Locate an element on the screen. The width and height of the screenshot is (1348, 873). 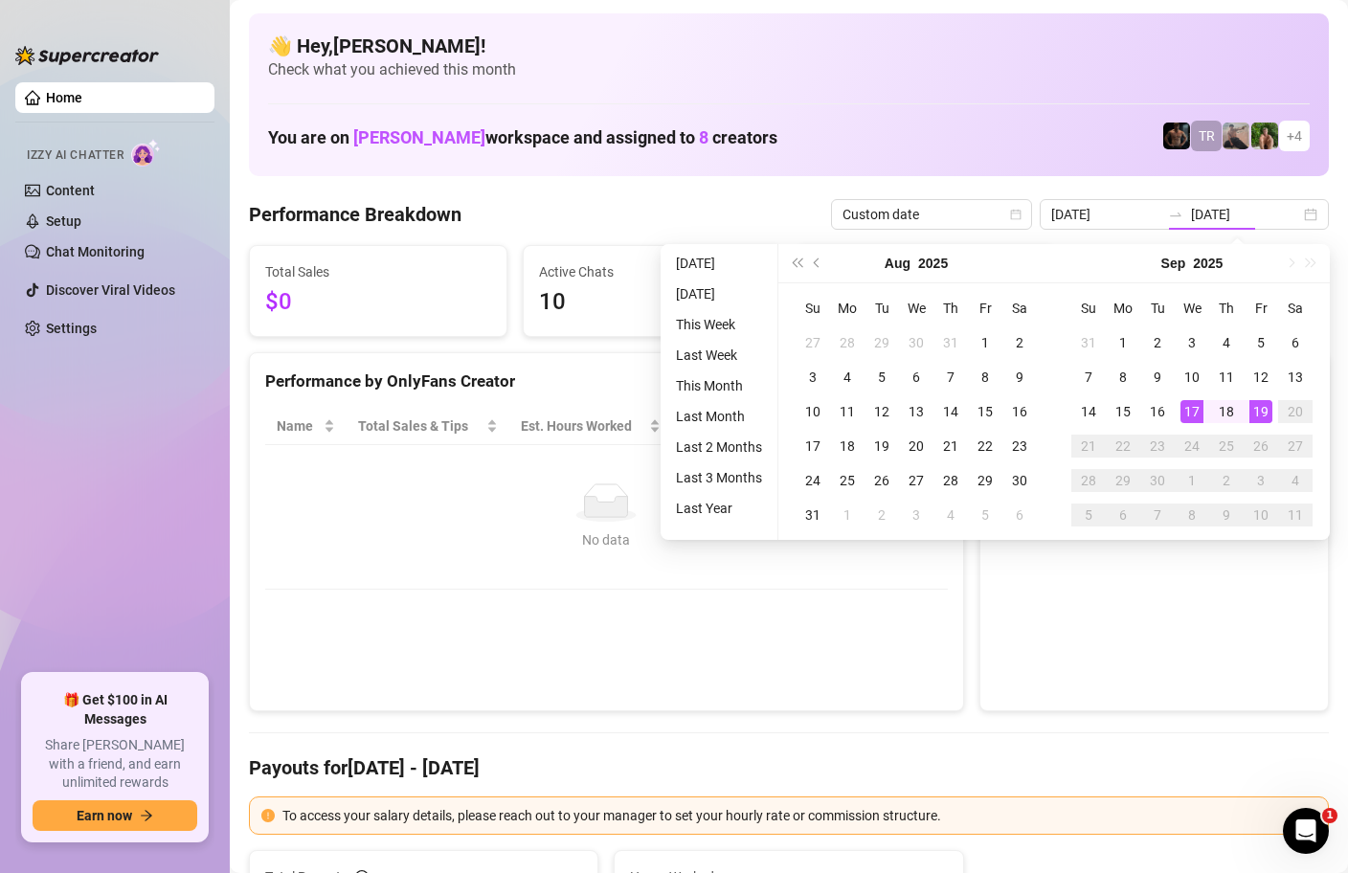
img: Trent is located at coordinates (1177, 136).